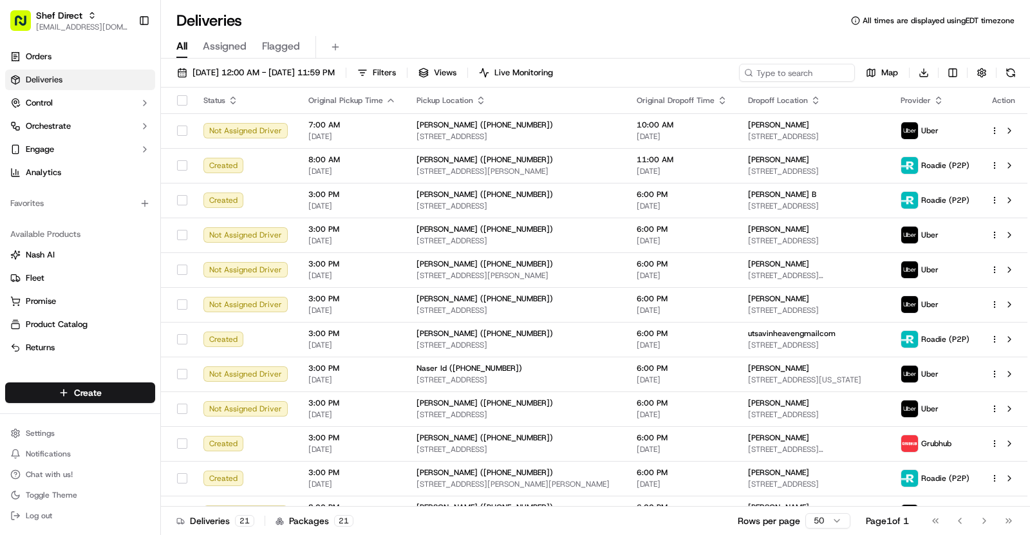  I want to click on span: Toggle Theme, so click(51, 495).